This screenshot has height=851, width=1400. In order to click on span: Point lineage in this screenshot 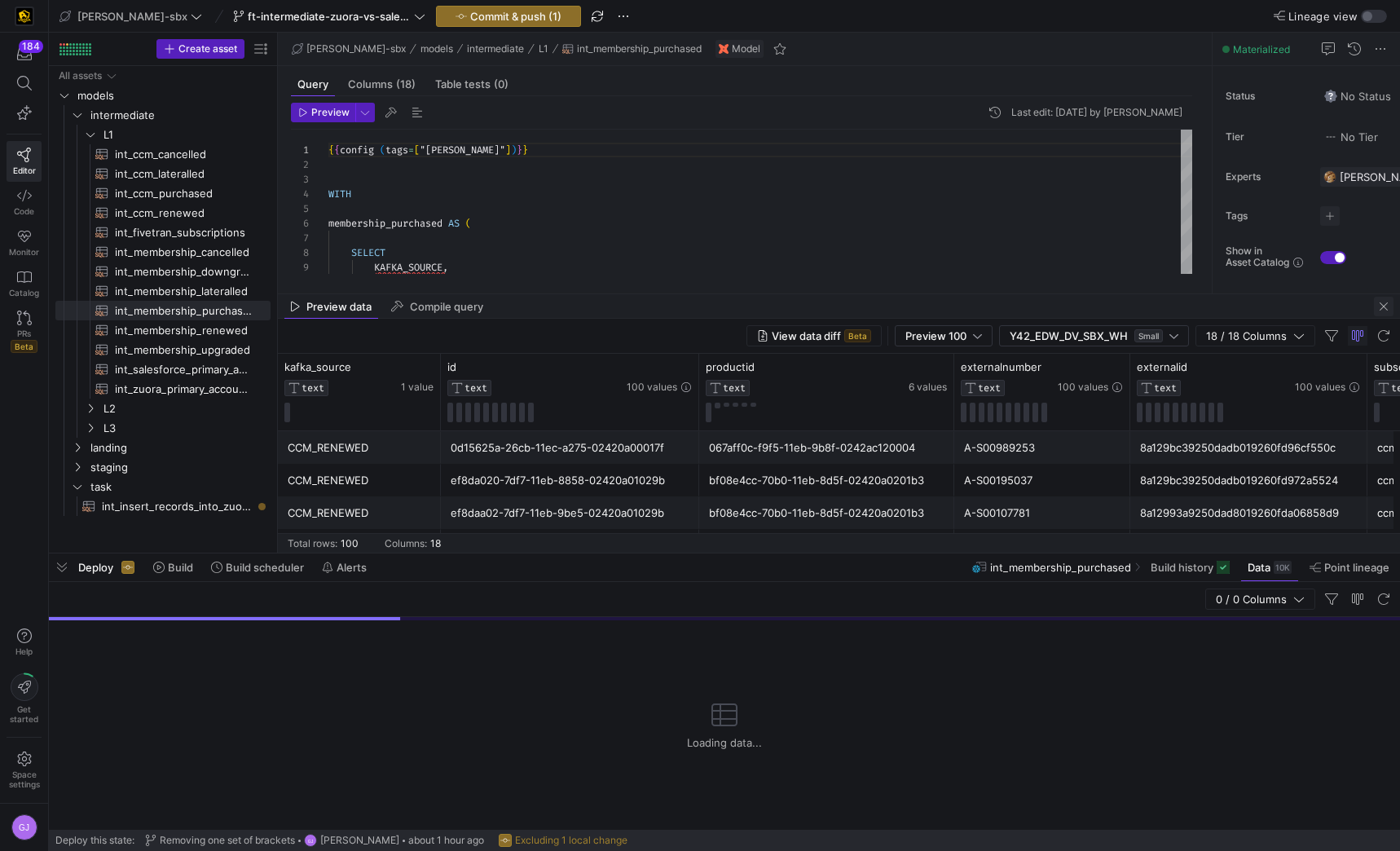, I will do `click(1357, 567)`.